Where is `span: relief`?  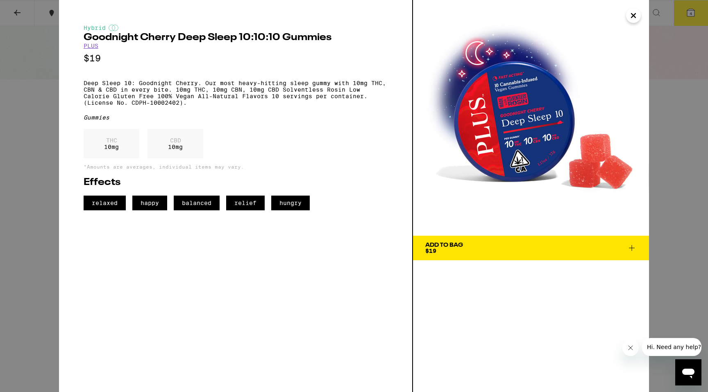
span: relief is located at coordinates (245, 203).